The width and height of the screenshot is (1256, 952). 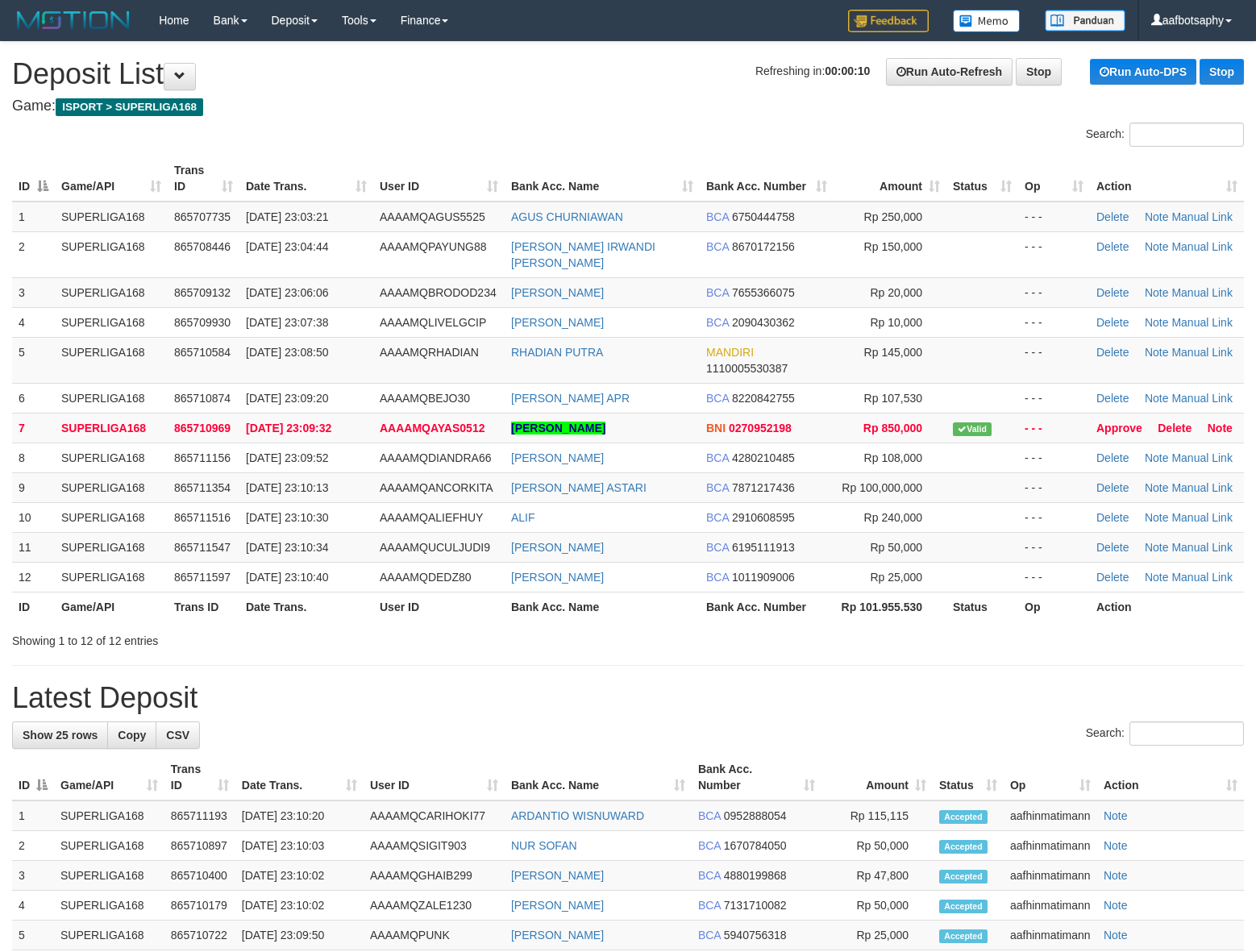 What do you see at coordinates (203, 547) in the screenshot?
I see `span: 865711547` at bounding box center [203, 547].